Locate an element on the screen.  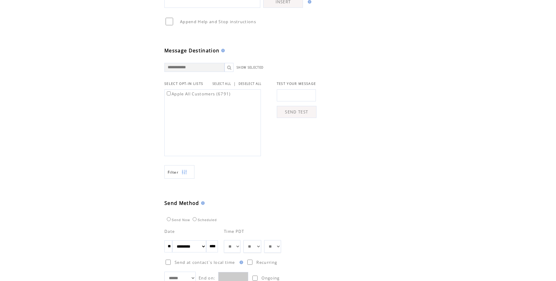
img: filters.png is located at coordinates (184, 172).